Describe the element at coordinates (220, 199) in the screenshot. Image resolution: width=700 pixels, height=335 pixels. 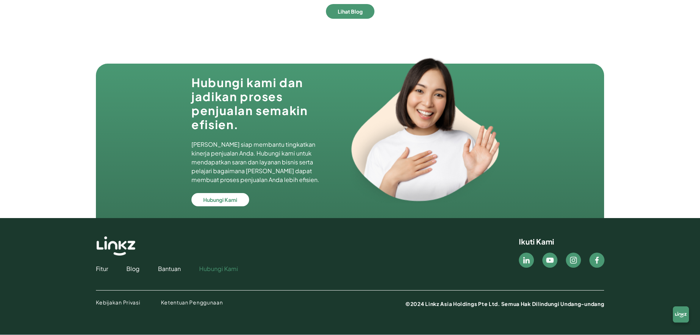
I see `button: Hubungi Kami` at that location.